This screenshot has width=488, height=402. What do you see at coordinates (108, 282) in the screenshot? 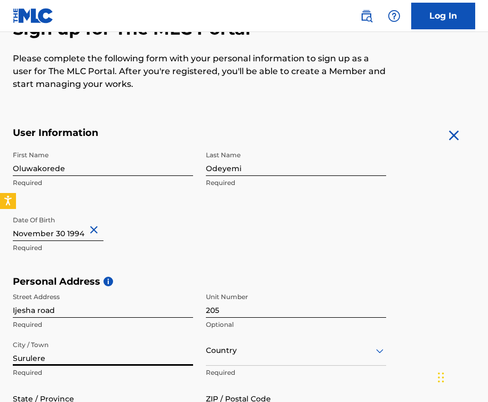
I see `span: i` at bounding box center [108, 282].